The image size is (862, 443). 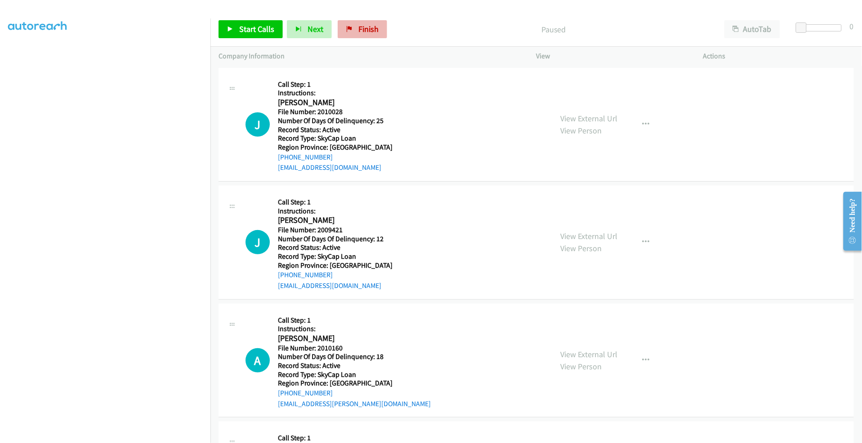 What do you see at coordinates (369, 56) in the screenshot?
I see `p: Company Information` at bounding box center [369, 56].